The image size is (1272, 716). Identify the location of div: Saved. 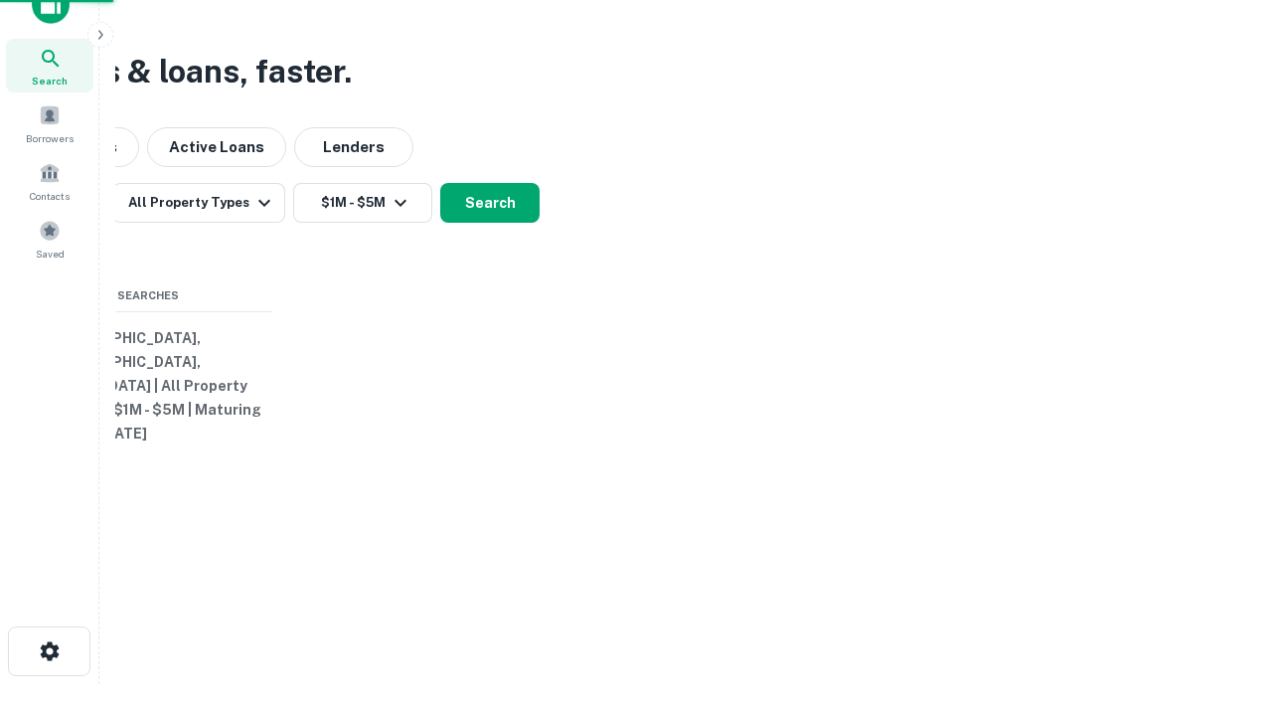
(50, 239).